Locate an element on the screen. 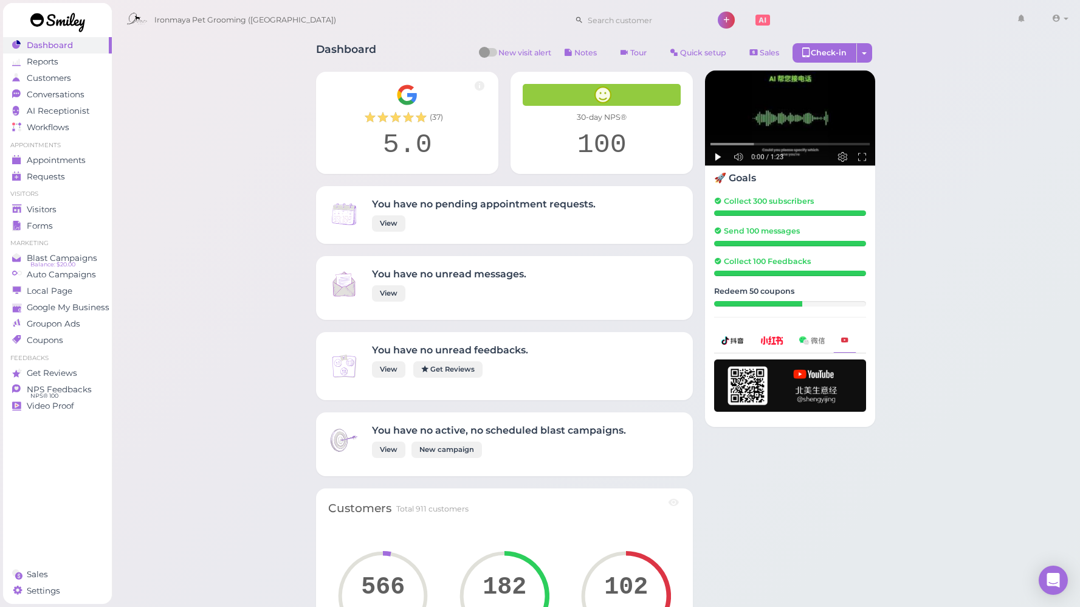  a: Appointments is located at coordinates (57, 160).